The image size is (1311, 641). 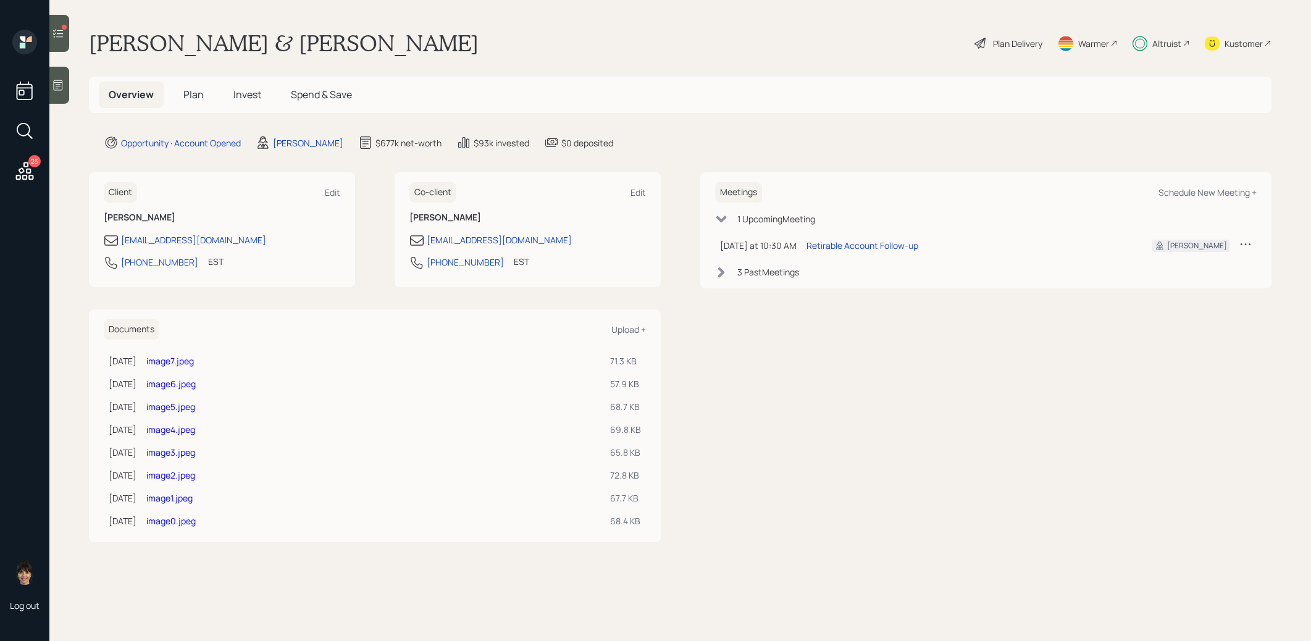 What do you see at coordinates (170, 452) in the screenshot?
I see `a: image3.jpeg` at bounding box center [170, 452].